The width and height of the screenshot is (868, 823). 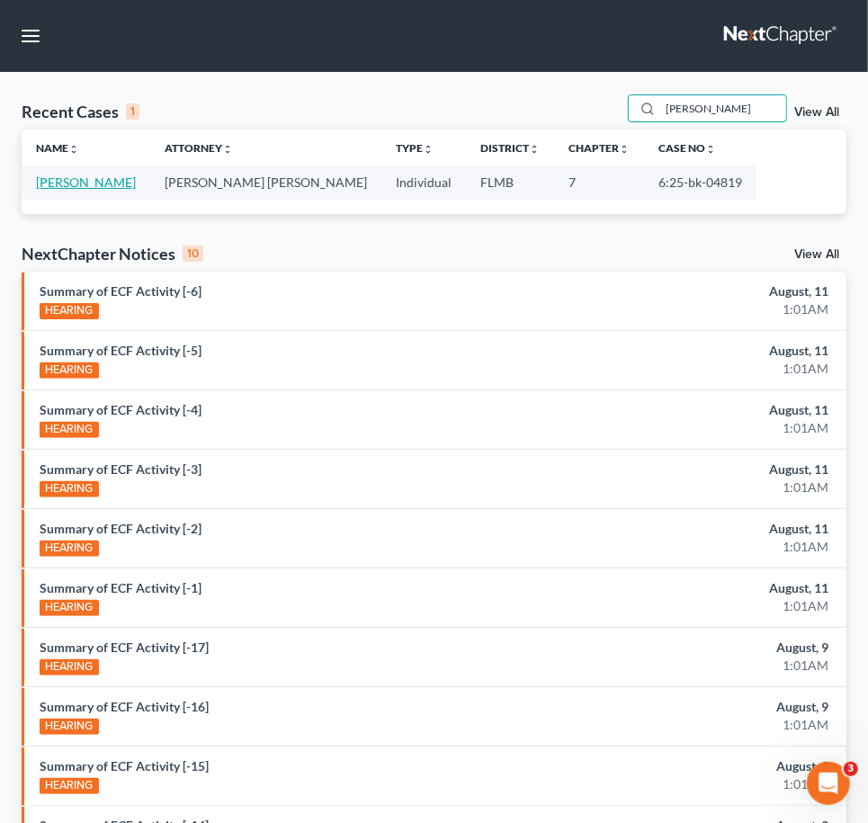 I want to click on a: Summary of ECF Activity [-16], so click(x=124, y=706).